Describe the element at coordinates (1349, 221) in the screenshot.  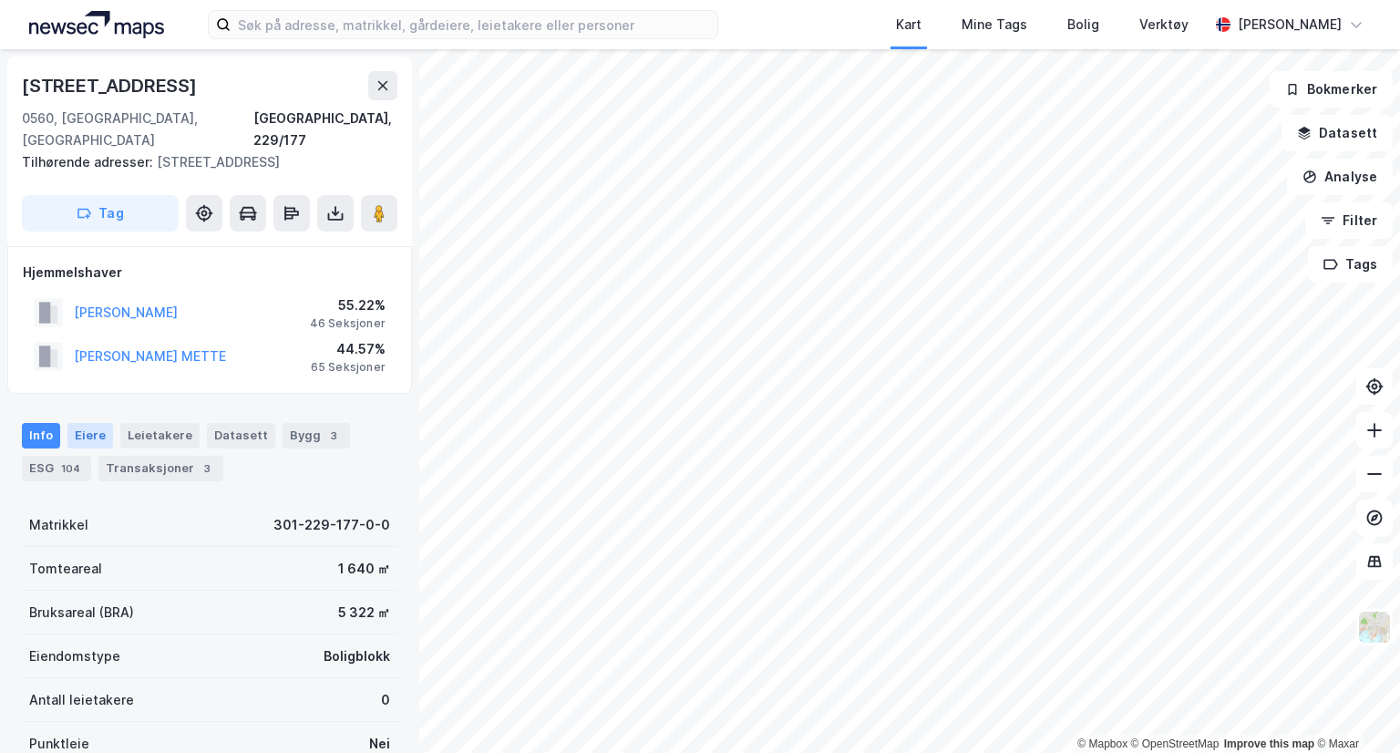
I see `button: Filter` at that location.